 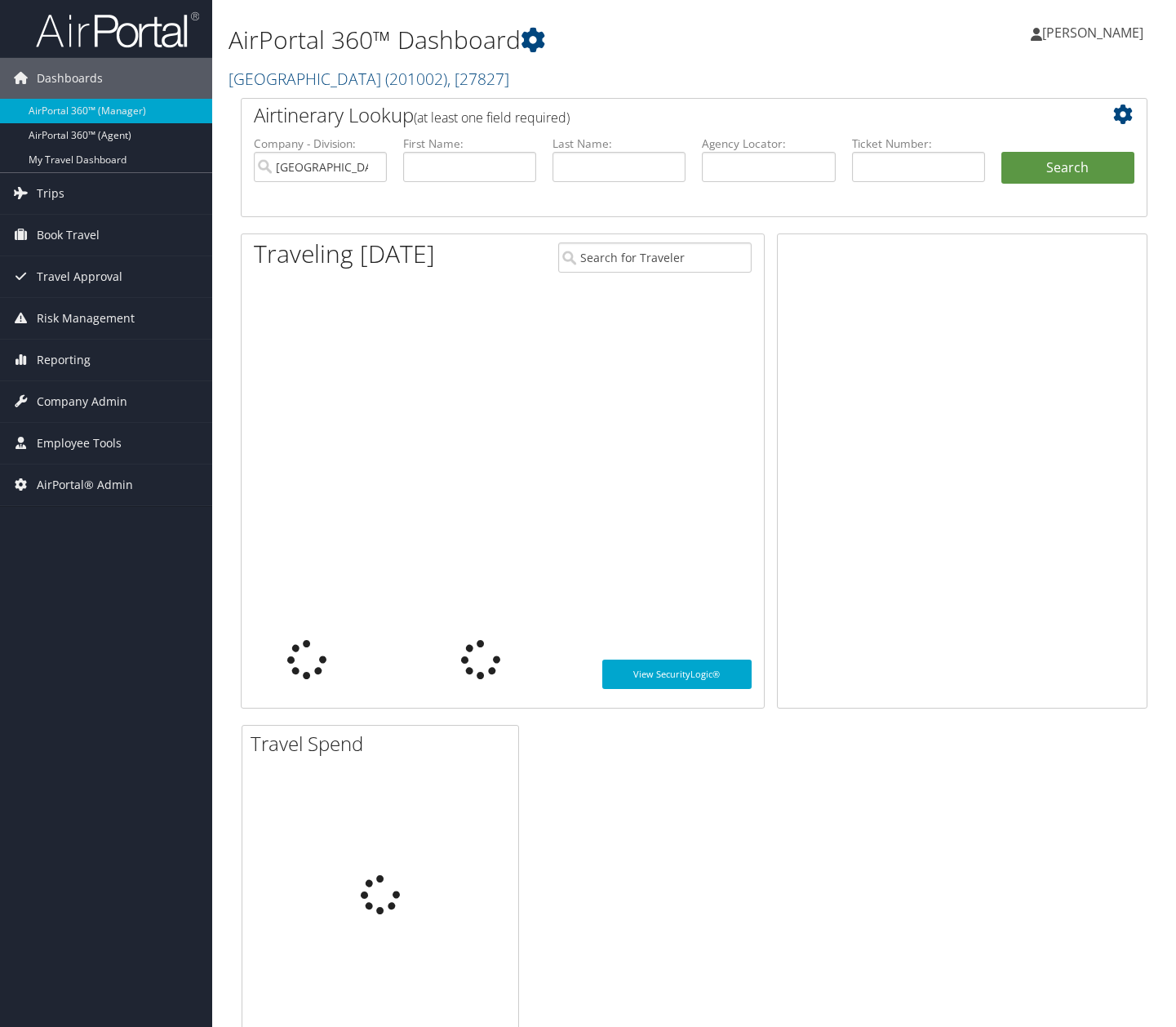 I want to click on h1: AirPortal 360™ Dashboard, so click(x=538, y=40).